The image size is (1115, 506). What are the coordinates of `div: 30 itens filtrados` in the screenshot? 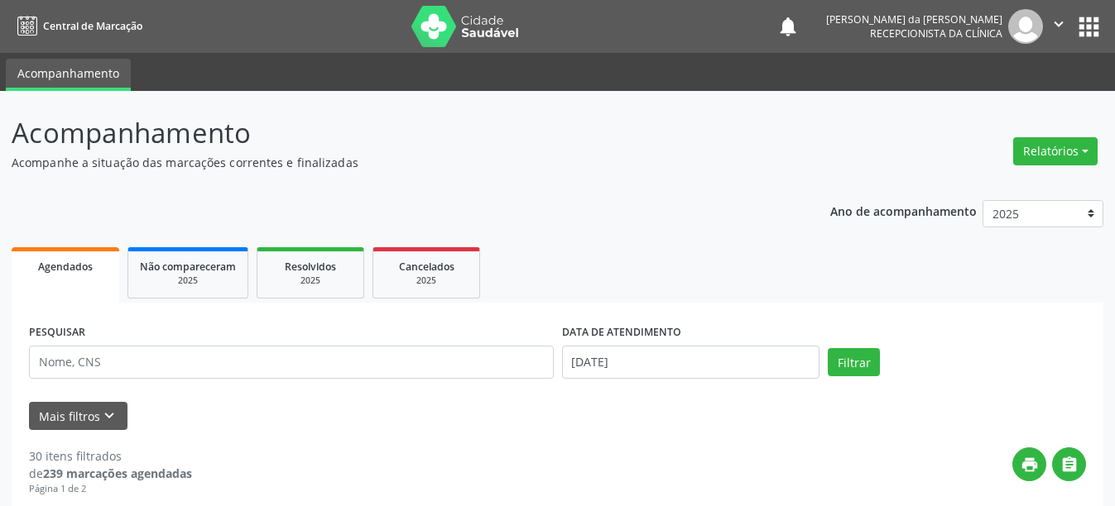 It's located at (110, 456).